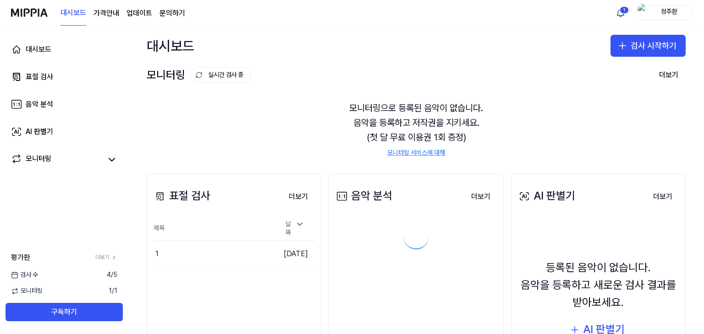 The height and width of the screenshot is (334, 704). What do you see at coordinates (620, 13) in the screenshot?
I see `button: 알림1` at bounding box center [620, 13].